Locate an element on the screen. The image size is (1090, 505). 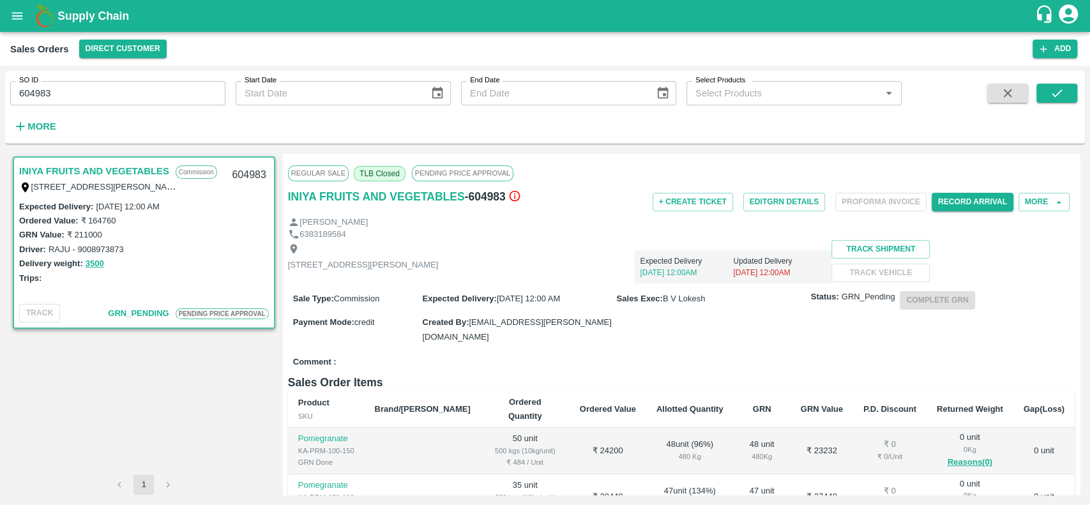
div: 500 kgs (10kg/unit) is located at coordinates (525, 451).